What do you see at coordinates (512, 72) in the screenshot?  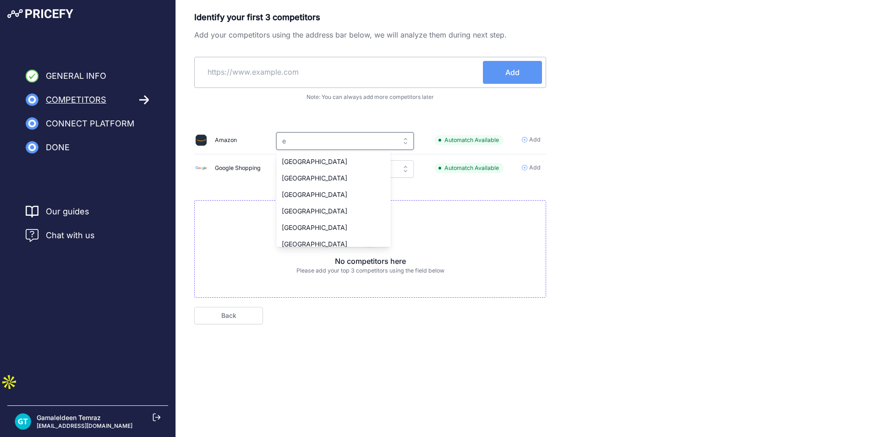 I see `button: Add` at bounding box center [512, 72].